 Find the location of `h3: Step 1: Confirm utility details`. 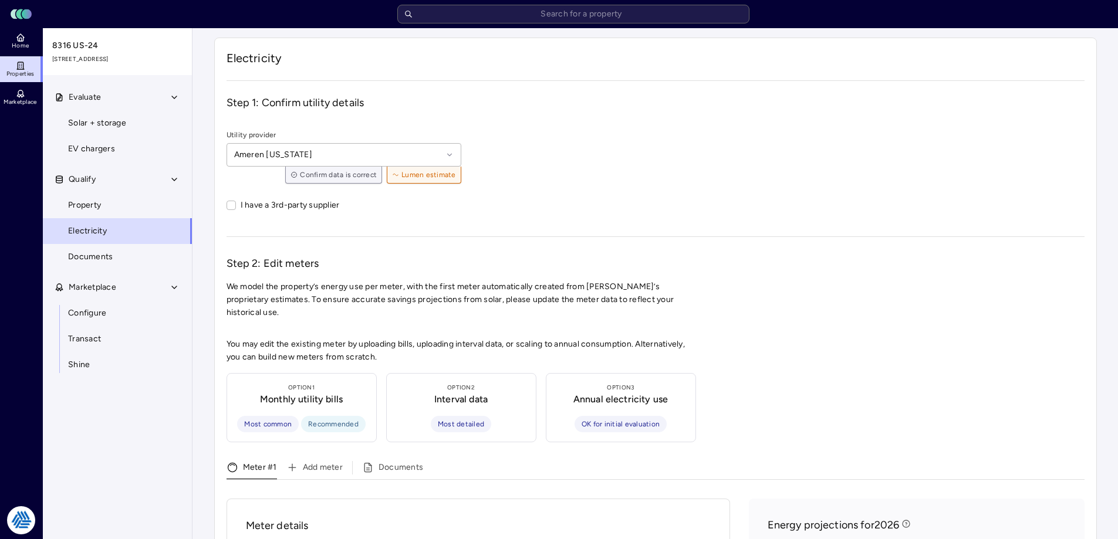

h3: Step 1: Confirm utility details is located at coordinates (656, 103).